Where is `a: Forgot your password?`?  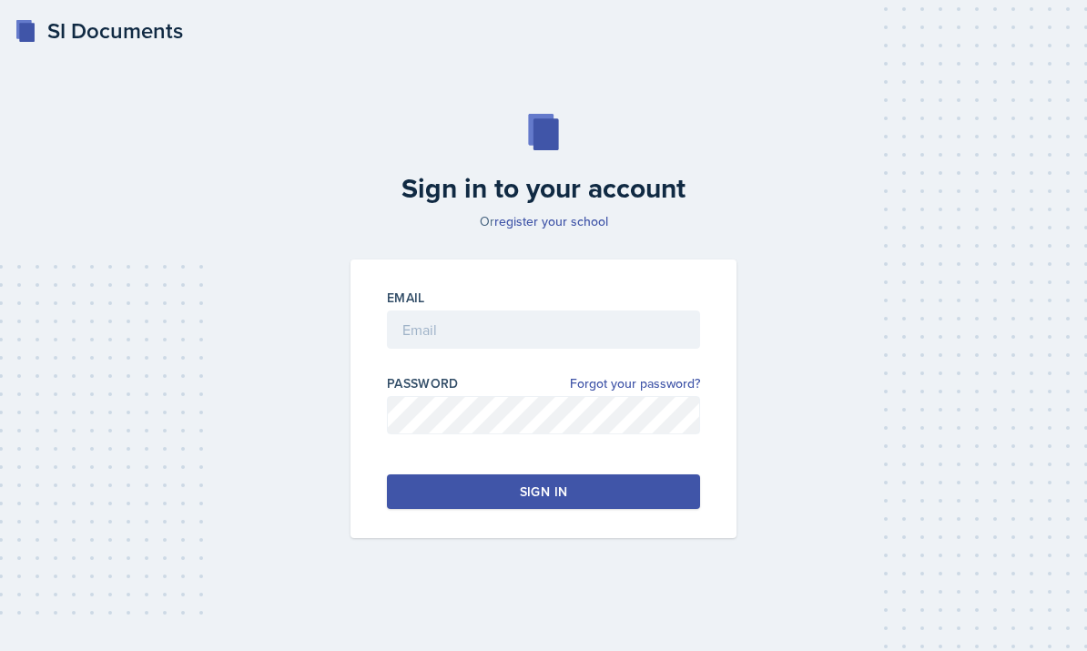
a: Forgot your password? is located at coordinates (634, 383).